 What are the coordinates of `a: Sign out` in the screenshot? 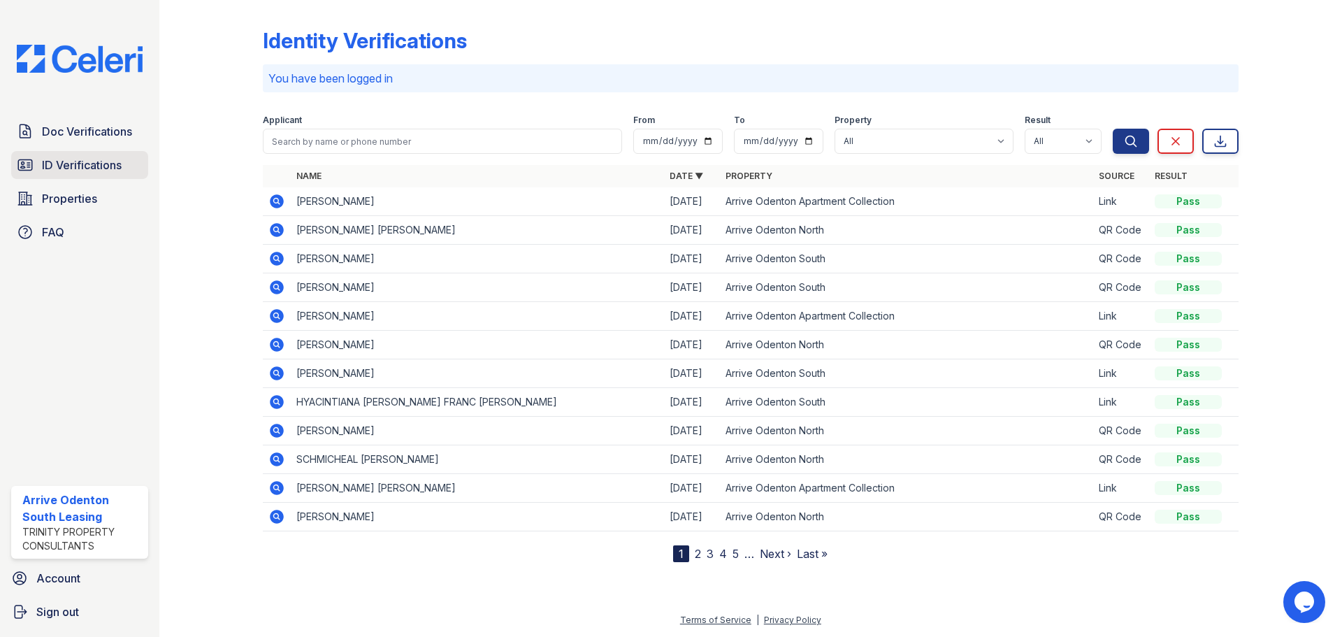 It's located at (80, 612).